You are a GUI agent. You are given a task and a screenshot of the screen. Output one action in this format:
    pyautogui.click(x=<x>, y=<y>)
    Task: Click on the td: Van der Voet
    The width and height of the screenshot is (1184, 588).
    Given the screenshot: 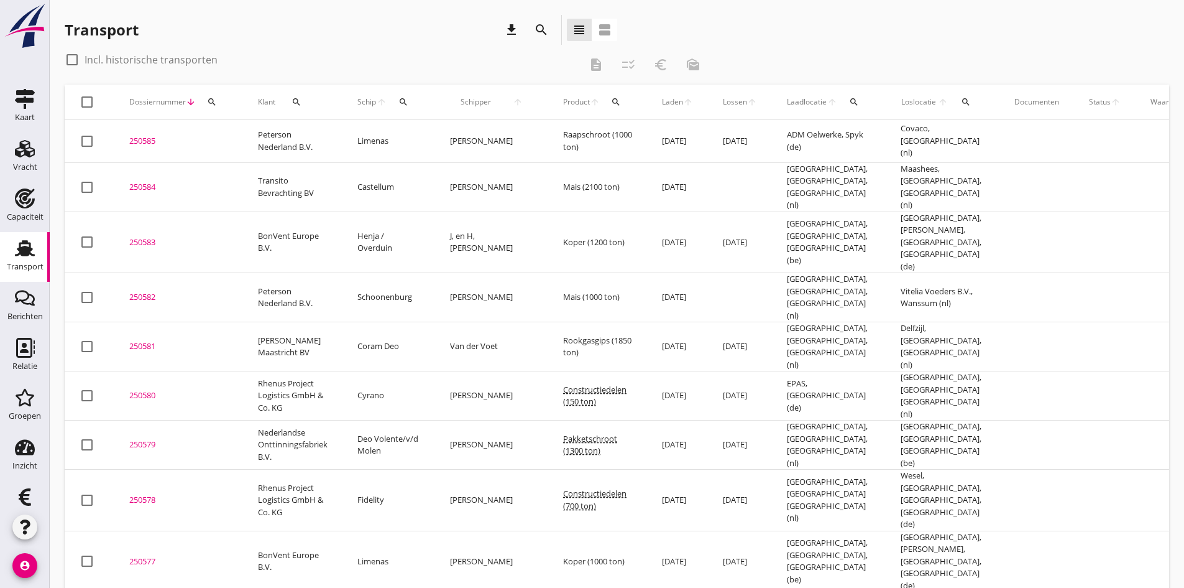 What is the action you would take?
    pyautogui.click(x=492, y=346)
    